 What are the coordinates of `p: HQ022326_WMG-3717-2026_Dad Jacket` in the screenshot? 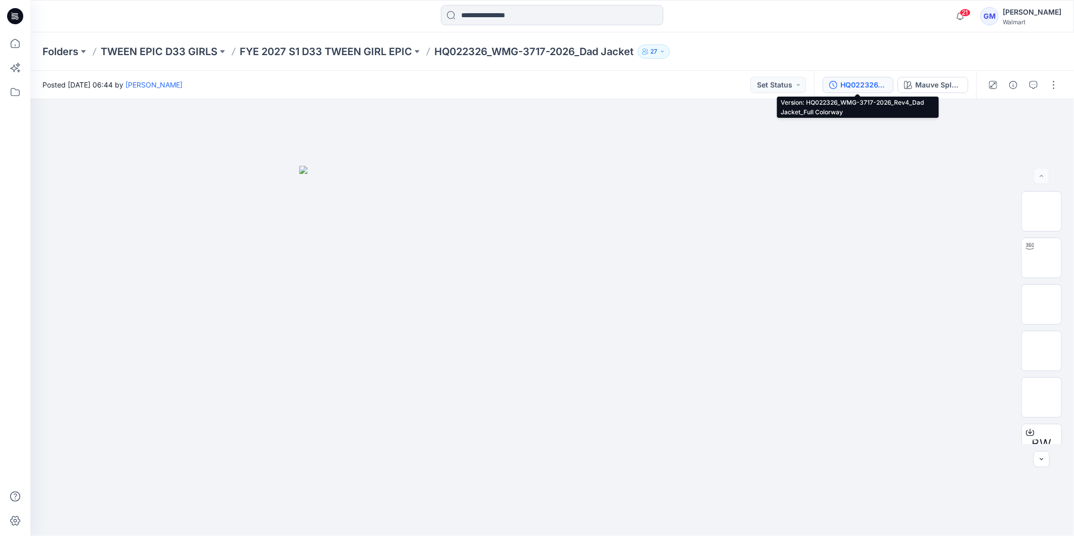 It's located at (534, 52).